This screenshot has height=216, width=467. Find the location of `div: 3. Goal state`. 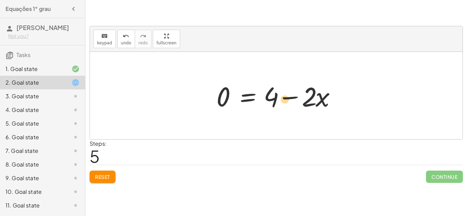

div: 3. Goal state is located at coordinates (33, 96).